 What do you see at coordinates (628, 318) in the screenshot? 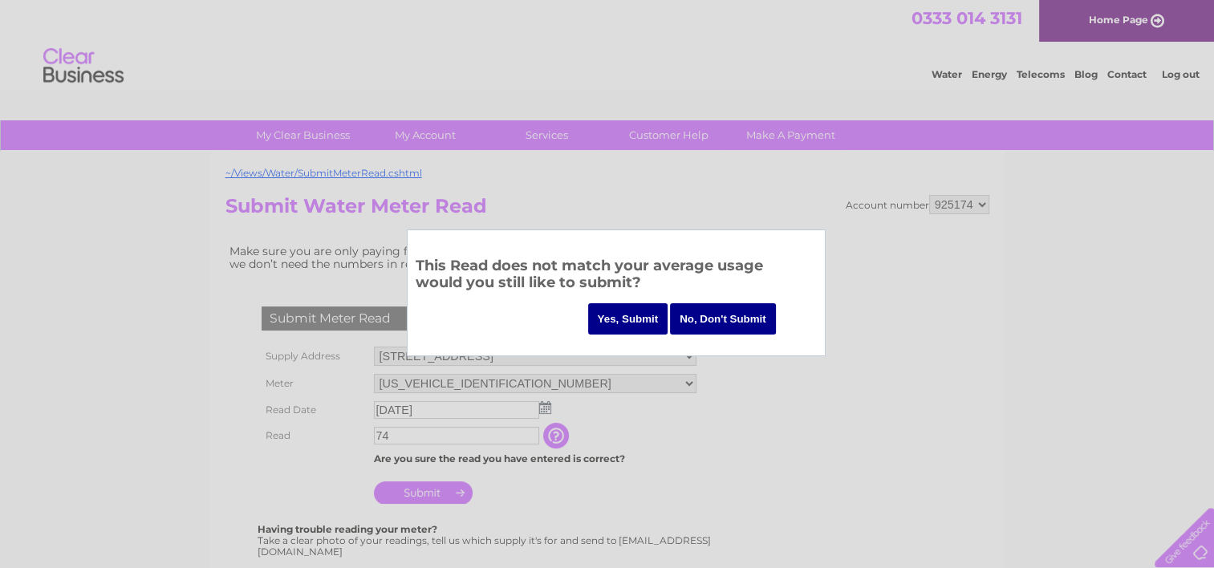
I see `input: Yes, Submit` at bounding box center [628, 318].